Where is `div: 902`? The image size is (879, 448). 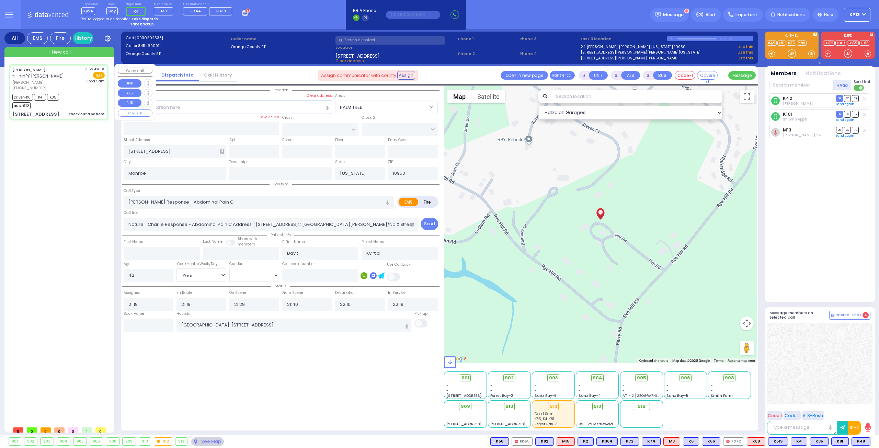 div: 902 is located at coordinates (31, 441).